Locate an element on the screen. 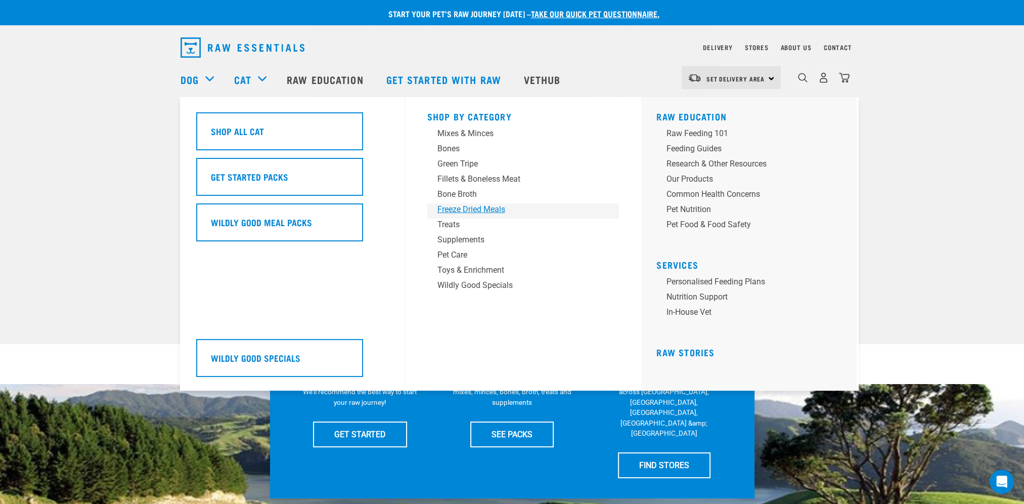  div: Fillets & Boneless Meat is located at coordinates (516, 179).